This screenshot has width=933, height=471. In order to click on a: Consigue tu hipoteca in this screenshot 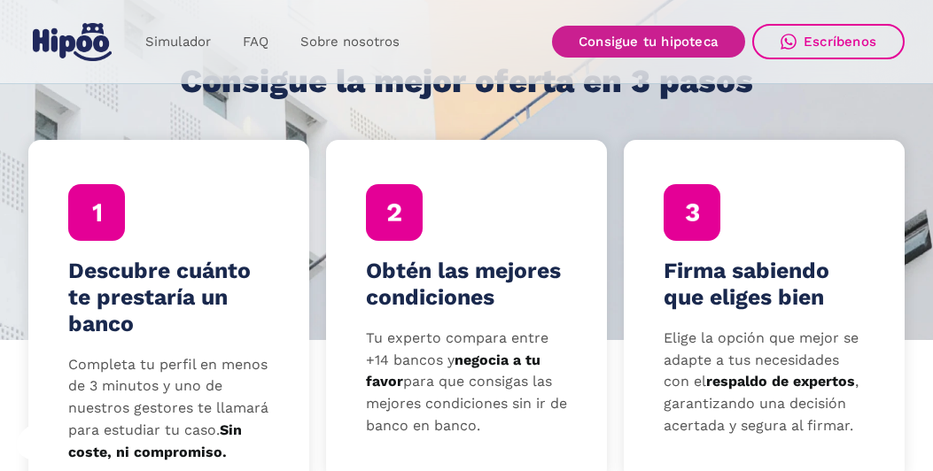, I will do `click(649, 42)`.